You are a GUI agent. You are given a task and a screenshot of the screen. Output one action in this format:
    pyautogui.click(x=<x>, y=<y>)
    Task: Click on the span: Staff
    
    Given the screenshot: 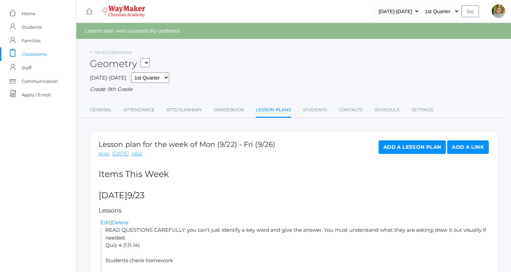 What is the action you would take?
    pyautogui.click(x=26, y=68)
    